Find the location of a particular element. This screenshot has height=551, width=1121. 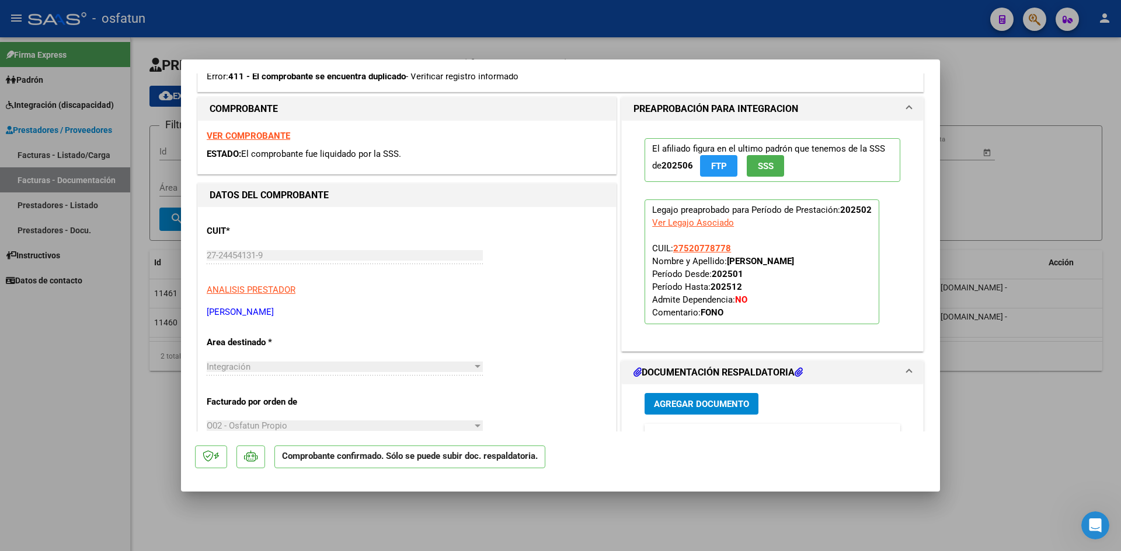

button: Agregar Documento is located at coordinates (701, 404).